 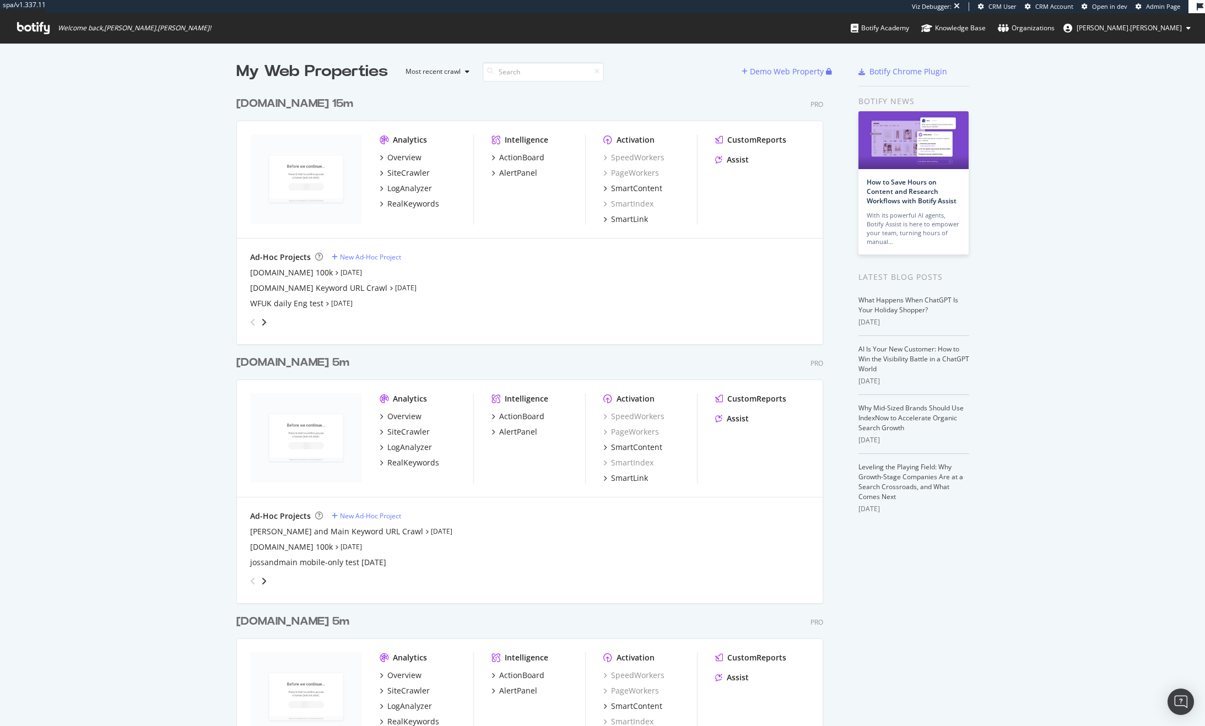 What do you see at coordinates (286, 304) in the screenshot?
I see `a: WFUK daily Eng test` at bounding box center [286, 304].